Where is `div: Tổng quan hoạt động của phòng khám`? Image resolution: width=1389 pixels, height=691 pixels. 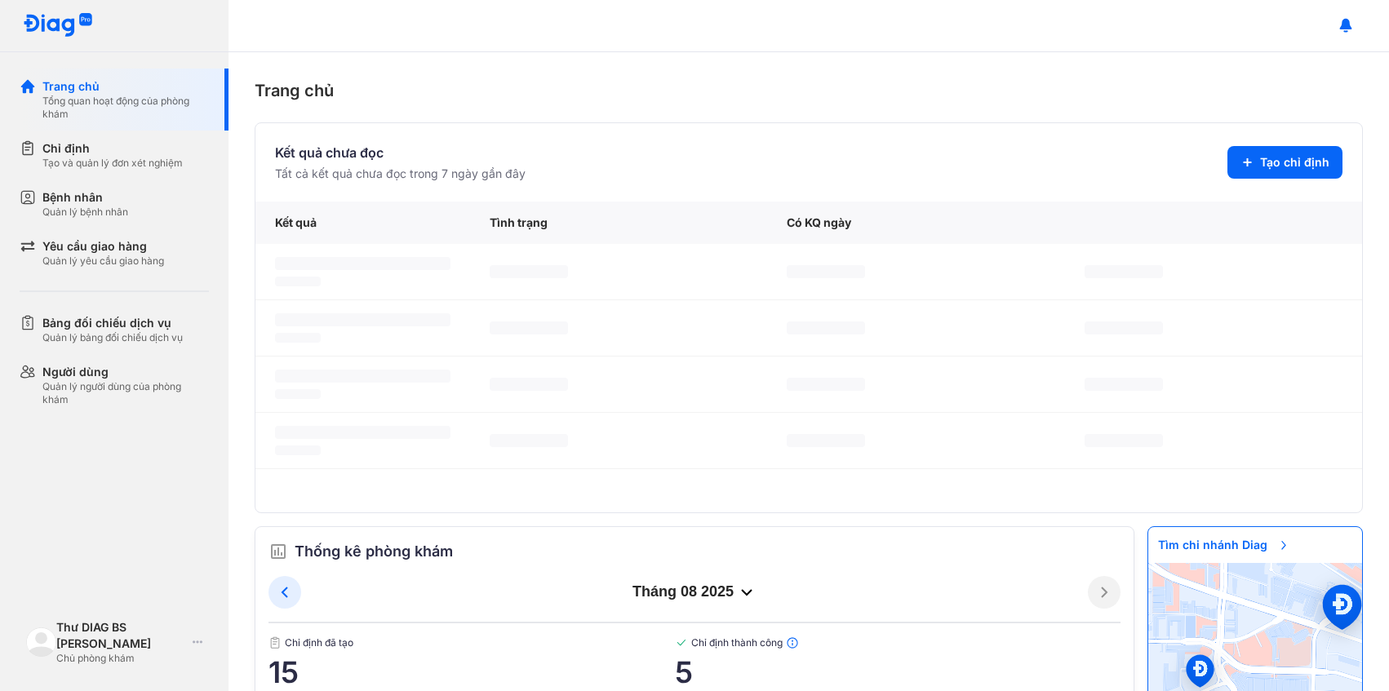 div: Tổng quan hoạt động của phòng khám is located at coordinates (126, 108).